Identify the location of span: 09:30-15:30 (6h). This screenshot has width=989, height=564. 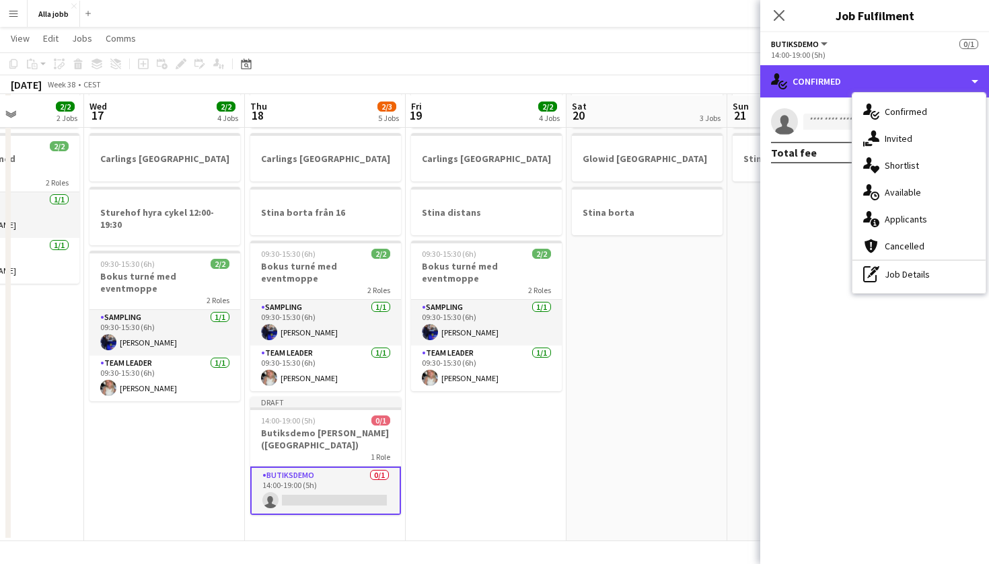
(127, 264).